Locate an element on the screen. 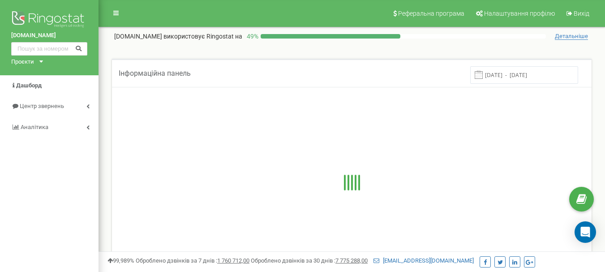  div: Open Intercom Messenger is located at coordinates (585, 232).